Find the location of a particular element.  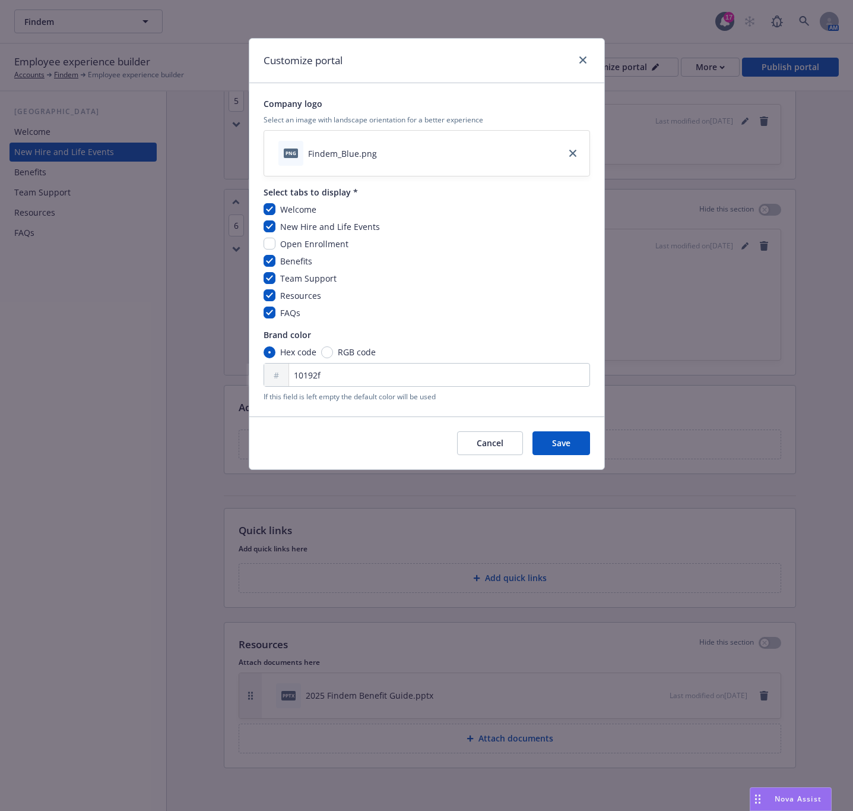

span: Welcome is located at coordinates (298, 209).